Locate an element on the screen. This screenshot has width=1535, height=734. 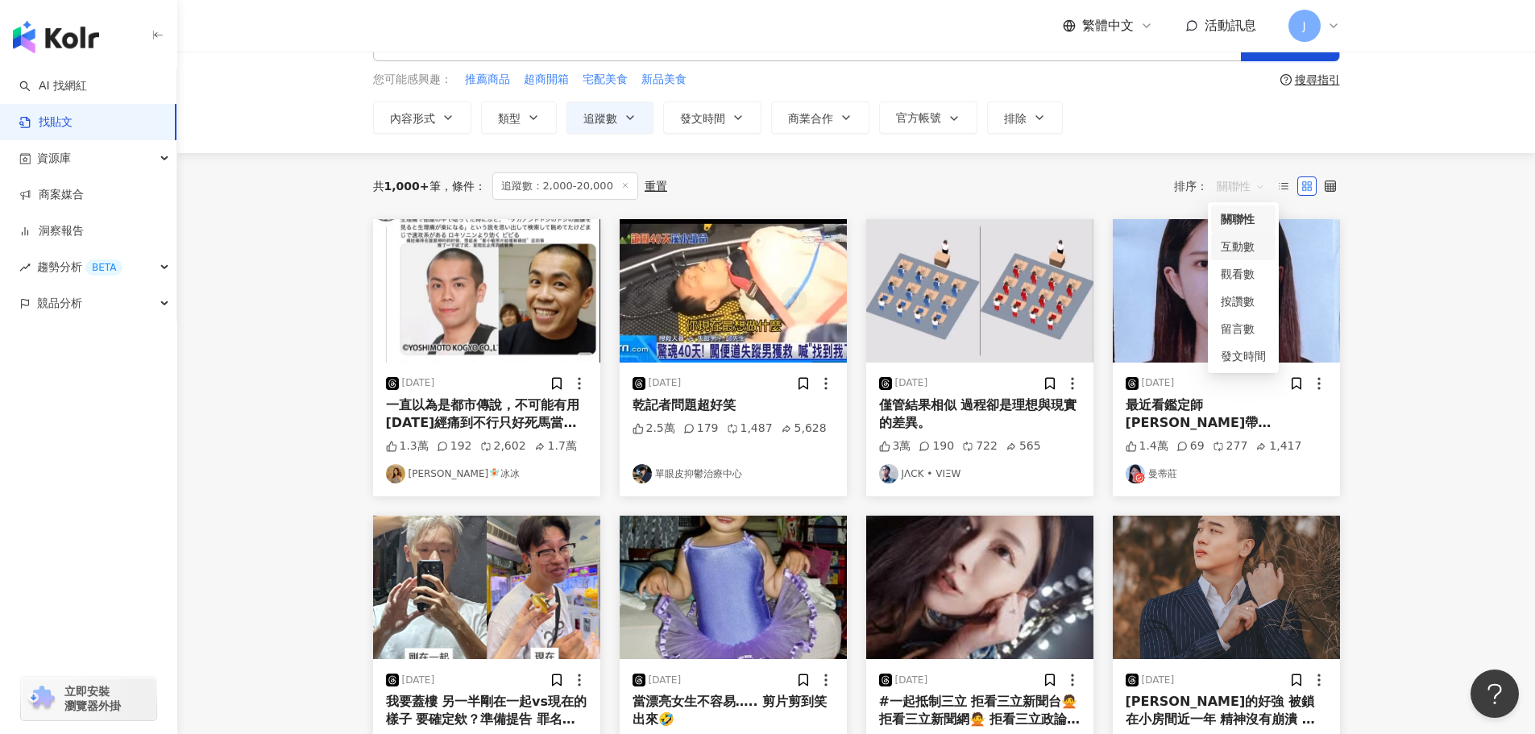
div: 1.4萬 is located at coordinates (1146, 446).